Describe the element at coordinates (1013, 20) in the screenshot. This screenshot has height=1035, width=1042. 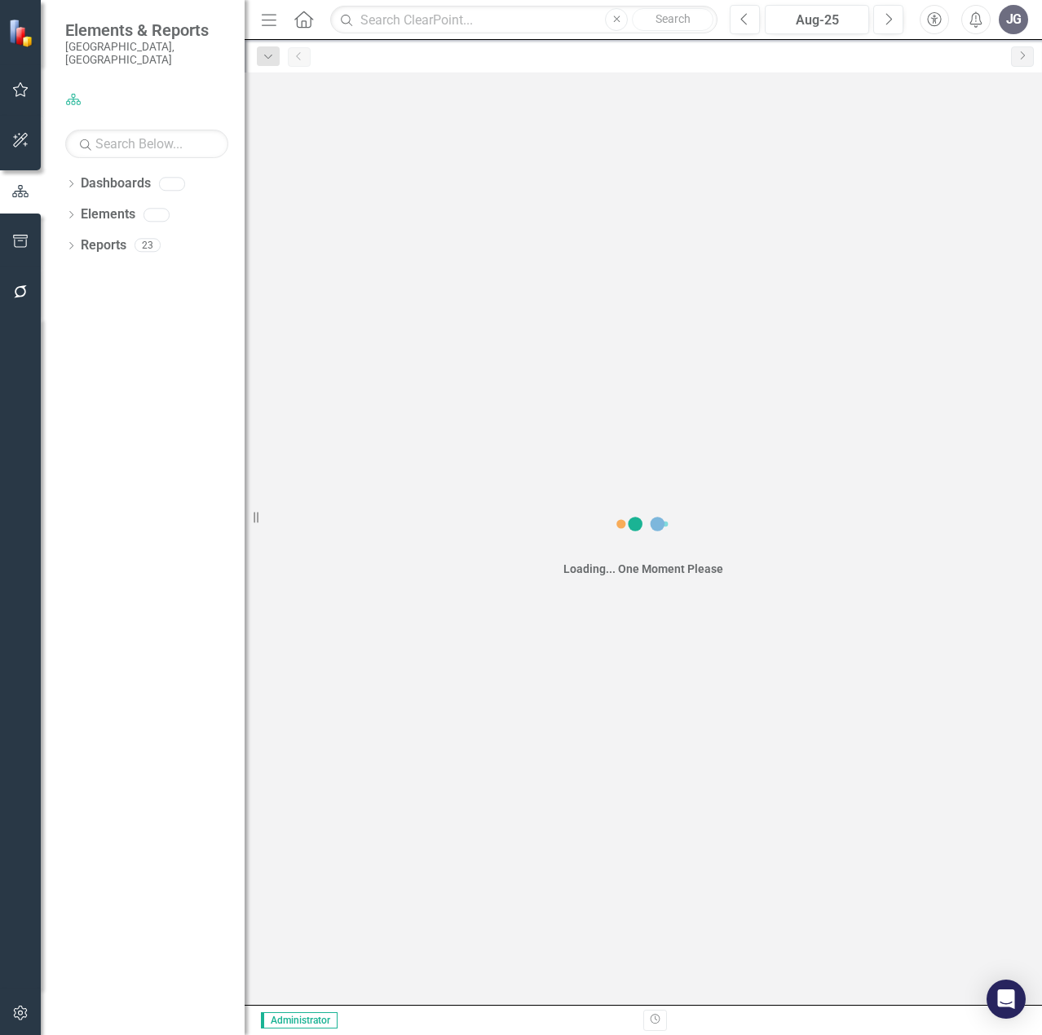
I see `div: JG` at that location.